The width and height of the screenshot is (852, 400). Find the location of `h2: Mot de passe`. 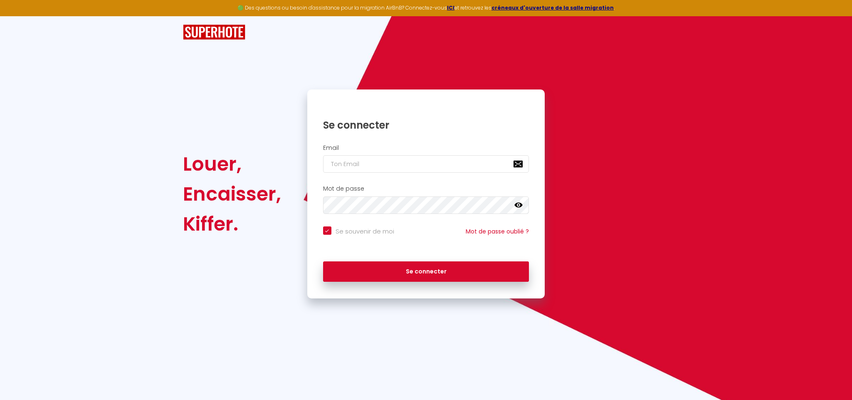

h2: Mot de passe is located at coordinates (426, 188).